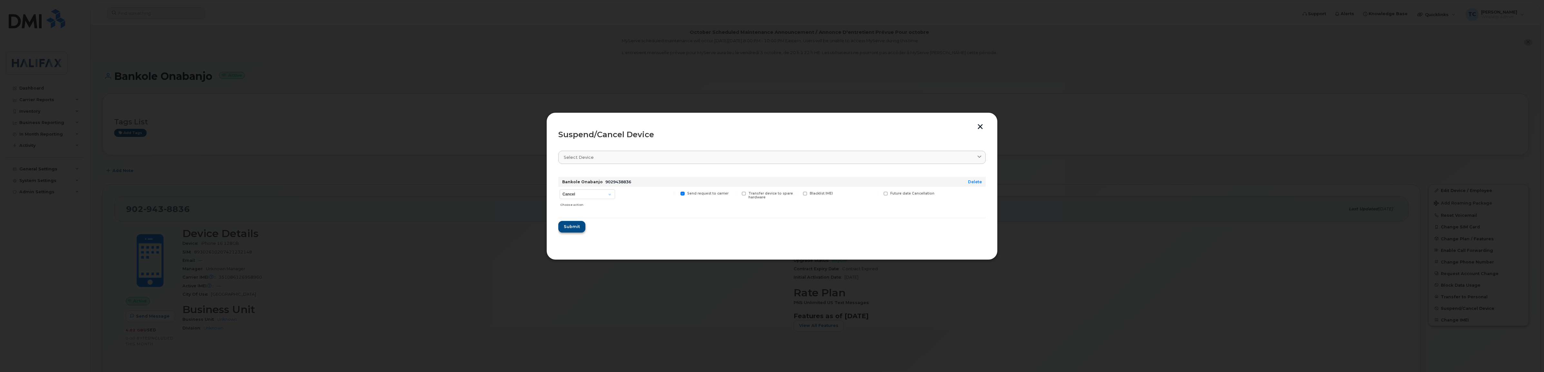 The width and height of the screenshot is (1544, 372). What do you see at coordinates (821, 193) in the screenshot?
I see `span: Blacklist IMEI` at bounding box center [821, 193].